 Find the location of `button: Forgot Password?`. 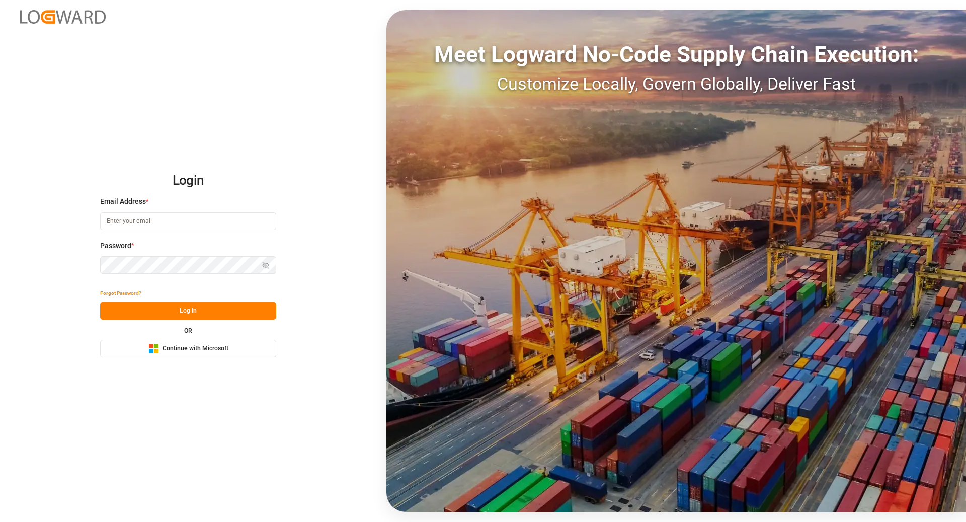

button: Forgot Password? is located at coordinates (121, 293).